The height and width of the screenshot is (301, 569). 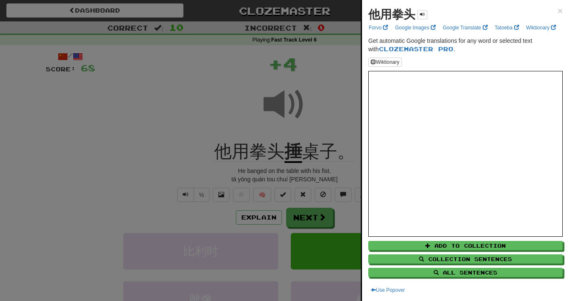 What do you see at coordinates (466, 259) in the screenshot?
I see `button: Collection Sentences` at bounding box center [466, 259].